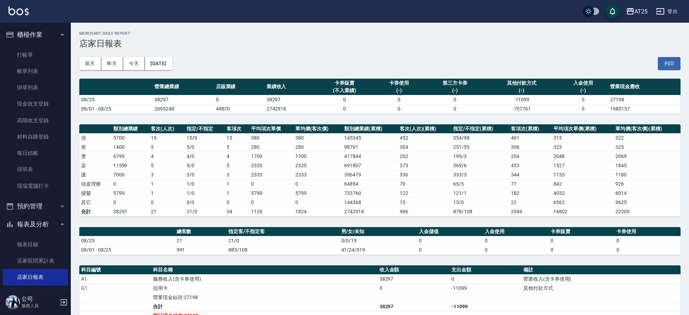 The width and height of the screenshot is (689, 315). Describe the element at coordinates (480, 184) in the screenshot. I see `td: 65 / 5` at that location.